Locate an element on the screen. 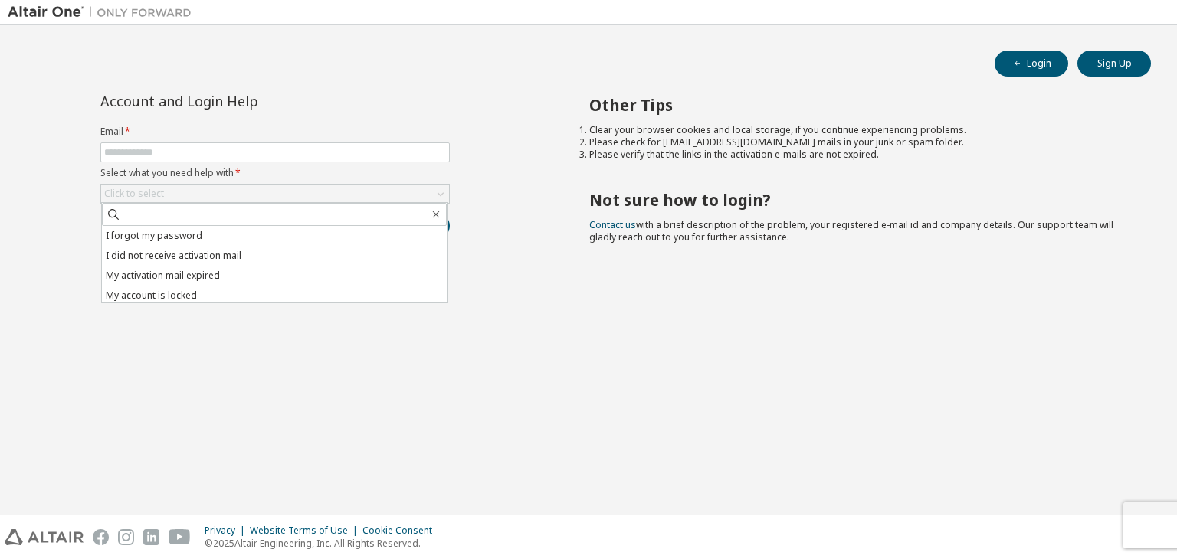 The width and height of the screenshot is (1177, 559). button: Login is located at coordinates (1032, 64).